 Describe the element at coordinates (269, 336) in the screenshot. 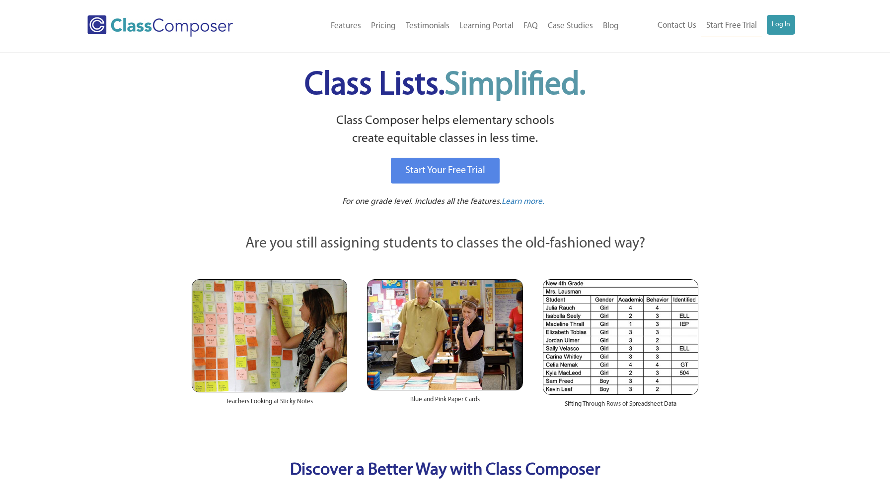

I see `img: Teachers Looking at Sticky Notes` at that location.